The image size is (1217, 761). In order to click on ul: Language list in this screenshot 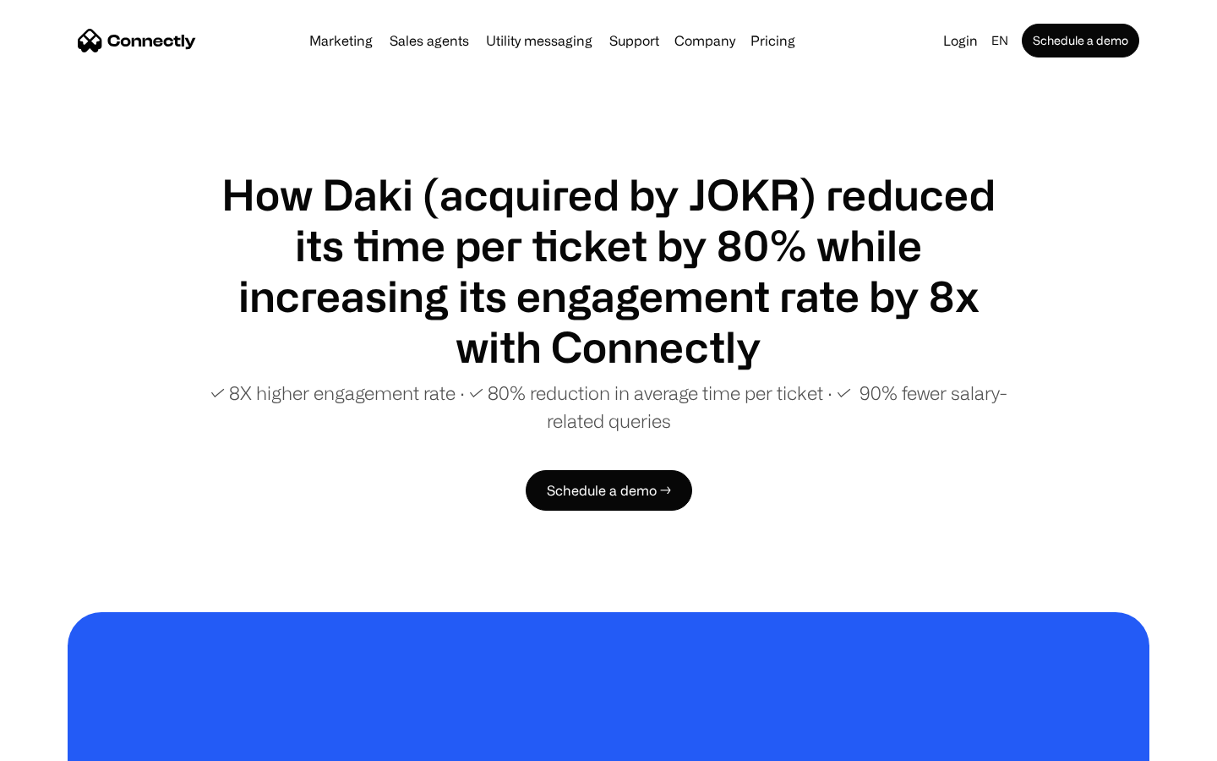, I will do `click(68, 743)`.